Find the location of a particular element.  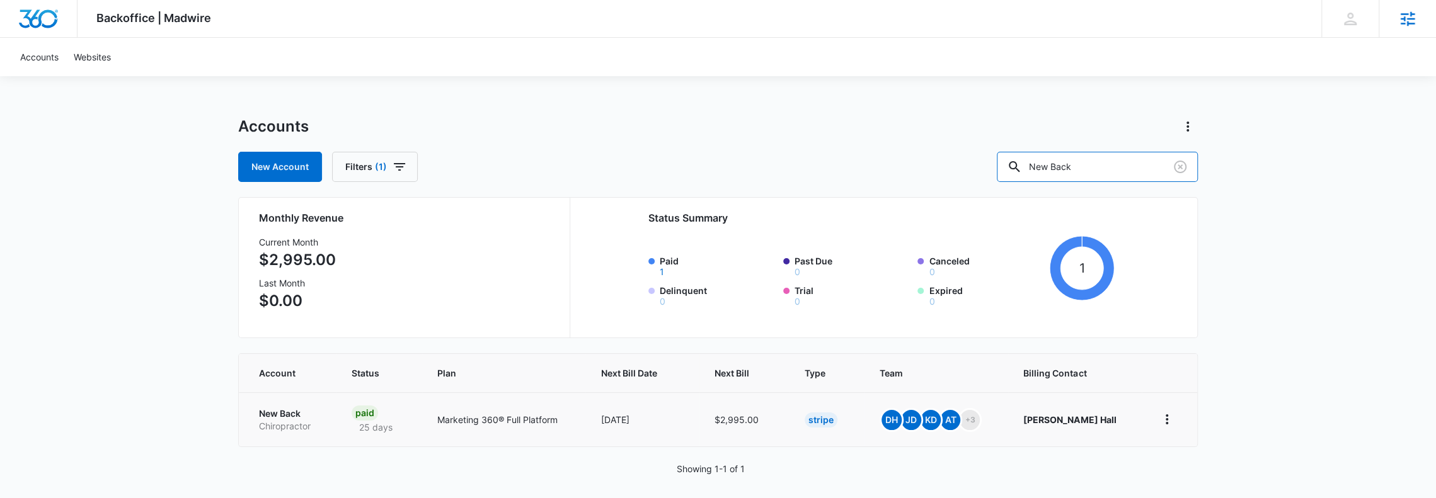

div: Paid is located at coordinates (365, 413).